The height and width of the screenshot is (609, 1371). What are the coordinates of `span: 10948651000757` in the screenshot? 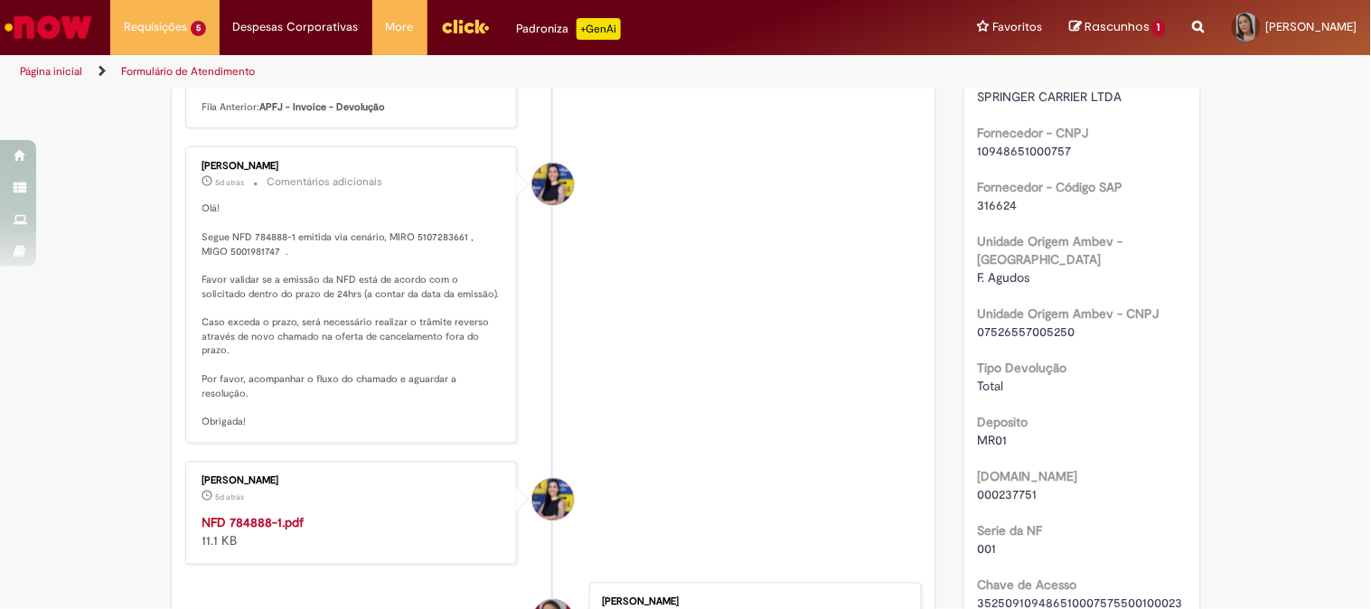 It's located at (1025, 151).